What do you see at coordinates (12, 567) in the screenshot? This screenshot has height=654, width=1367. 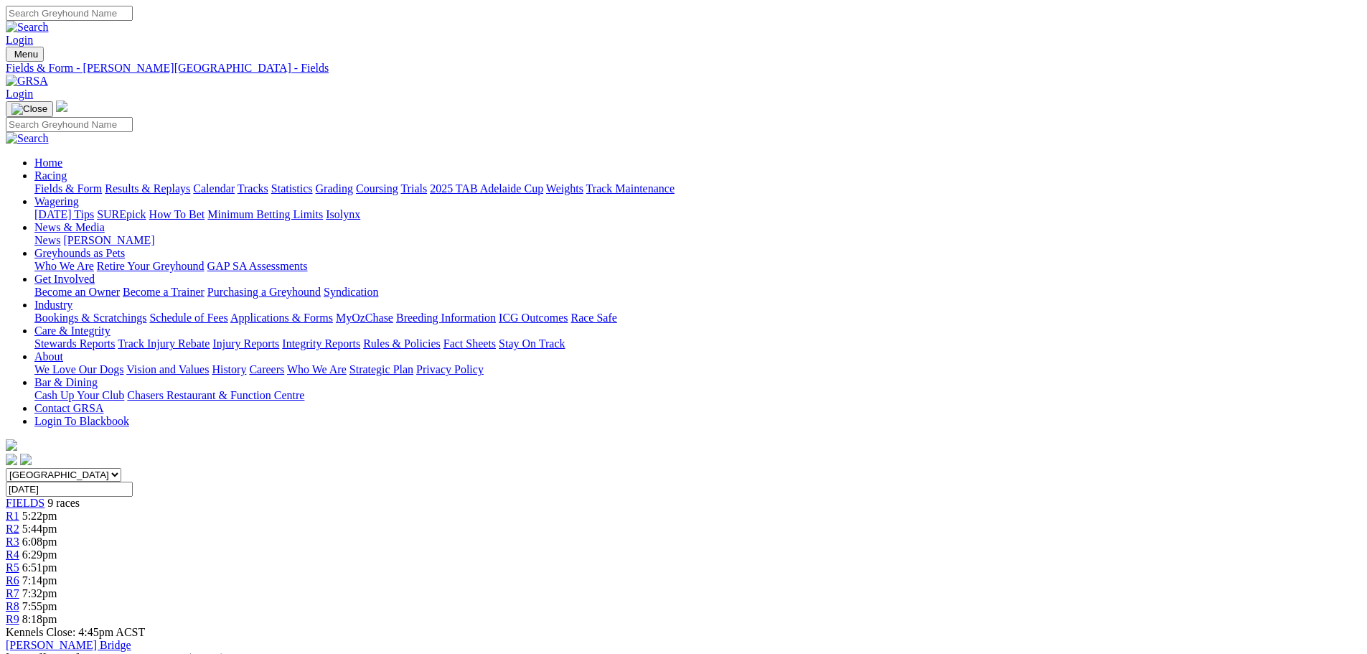 I see `span: R5` at bounding box center [12, 567].